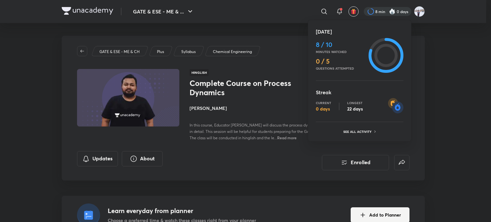  I want to click on h5: Streak, so click(359, 92).